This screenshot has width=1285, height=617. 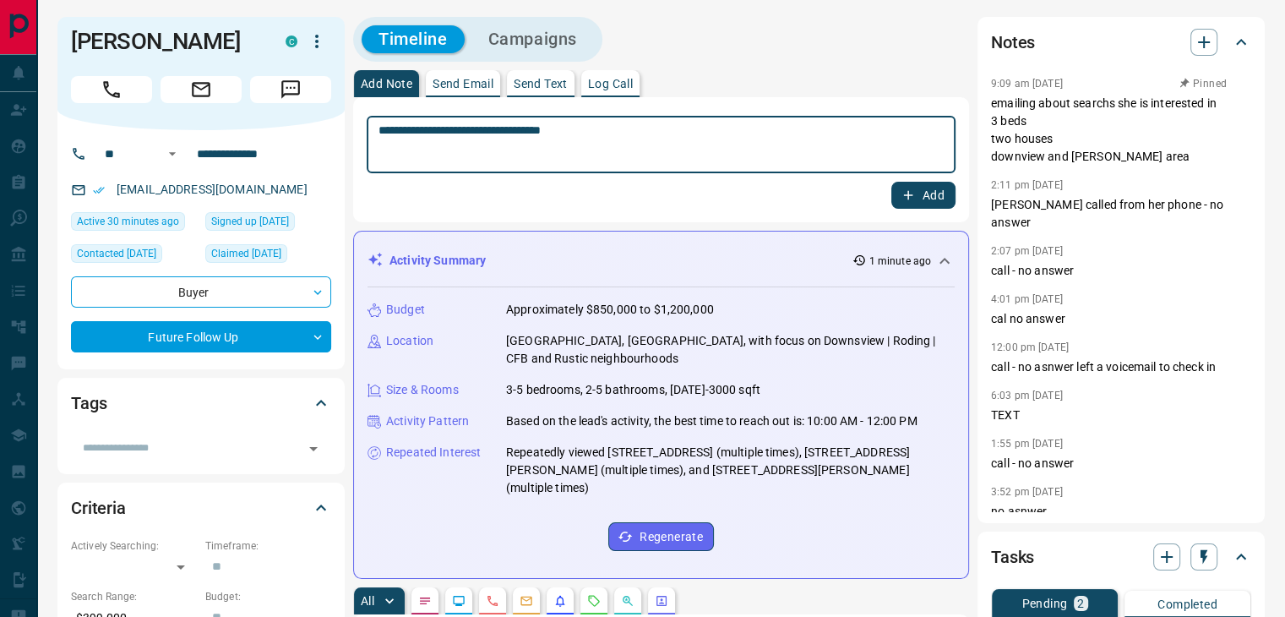 What do you see at coordinates (560, 601) in the screenshot?
I see `svg: Listing Alerts` at bounding box center [560, 601].